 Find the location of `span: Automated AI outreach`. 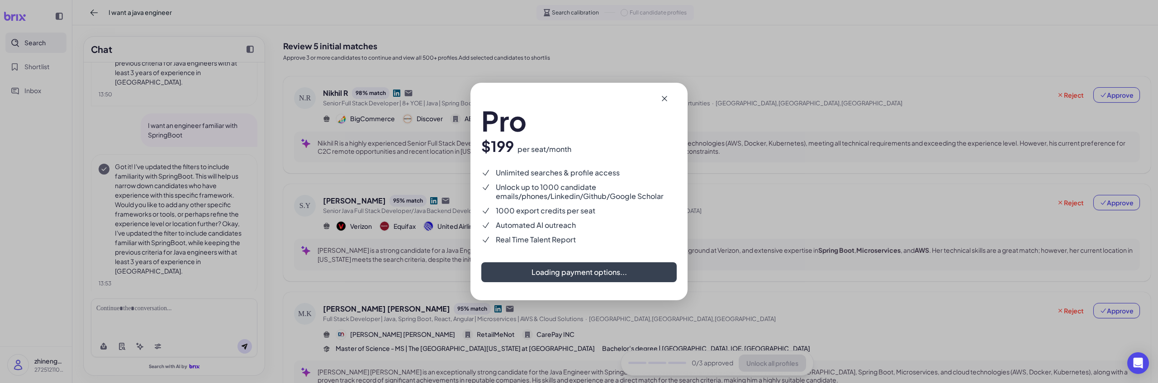

span: Automated AI outreach is located at coordinates (535, 225).